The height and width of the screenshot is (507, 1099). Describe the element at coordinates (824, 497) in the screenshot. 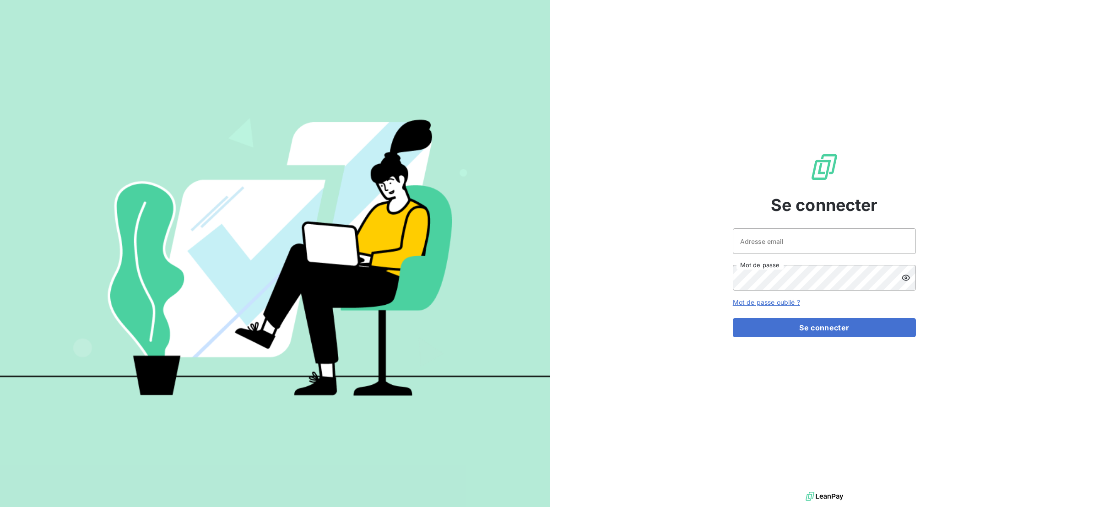

I see `img: logo` at that location.